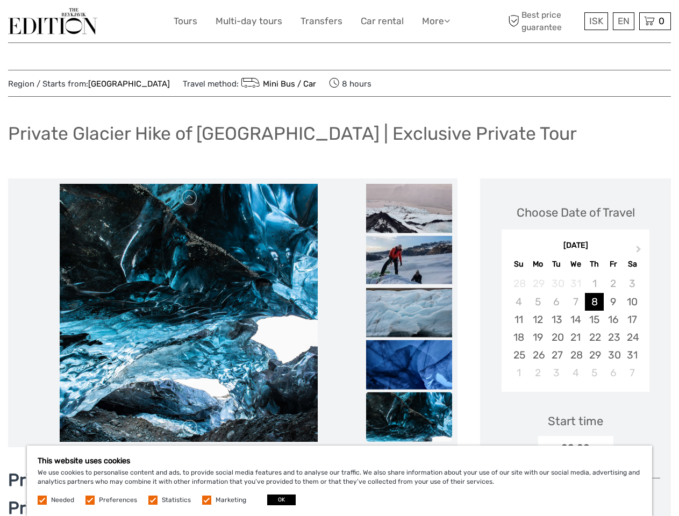 This screenshot has height=516, width=679. What do you see at coordinates (613, 355) in the screenshot?
I see `div: Choose Friday, January 30th, 2026` at bounding box center [613, 355].